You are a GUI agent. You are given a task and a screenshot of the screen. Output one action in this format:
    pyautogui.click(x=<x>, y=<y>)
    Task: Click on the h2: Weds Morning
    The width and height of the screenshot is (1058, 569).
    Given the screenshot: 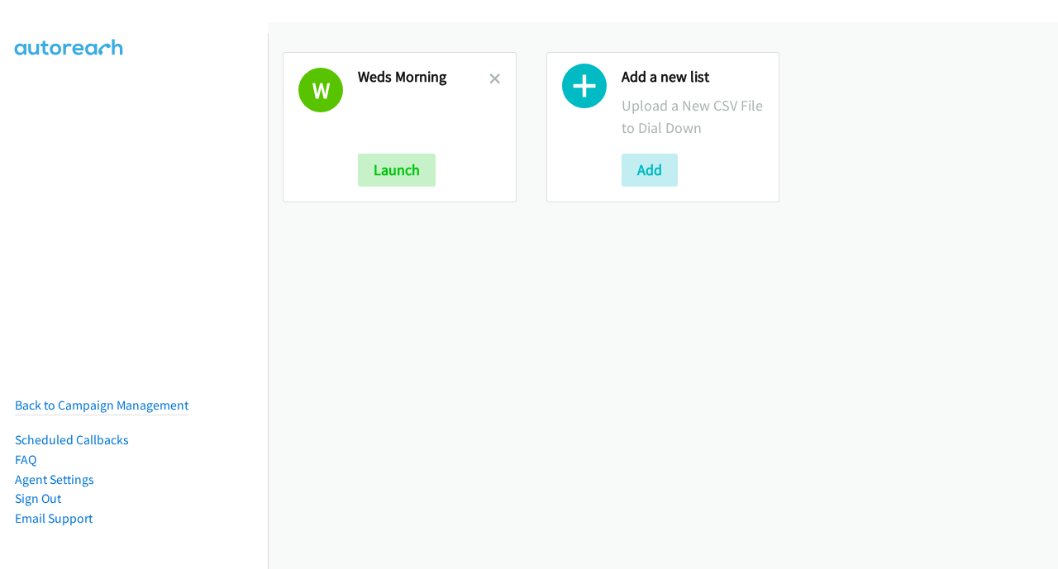 What is the action you would take?
    pyautogui.click(x=423, y=77)
    